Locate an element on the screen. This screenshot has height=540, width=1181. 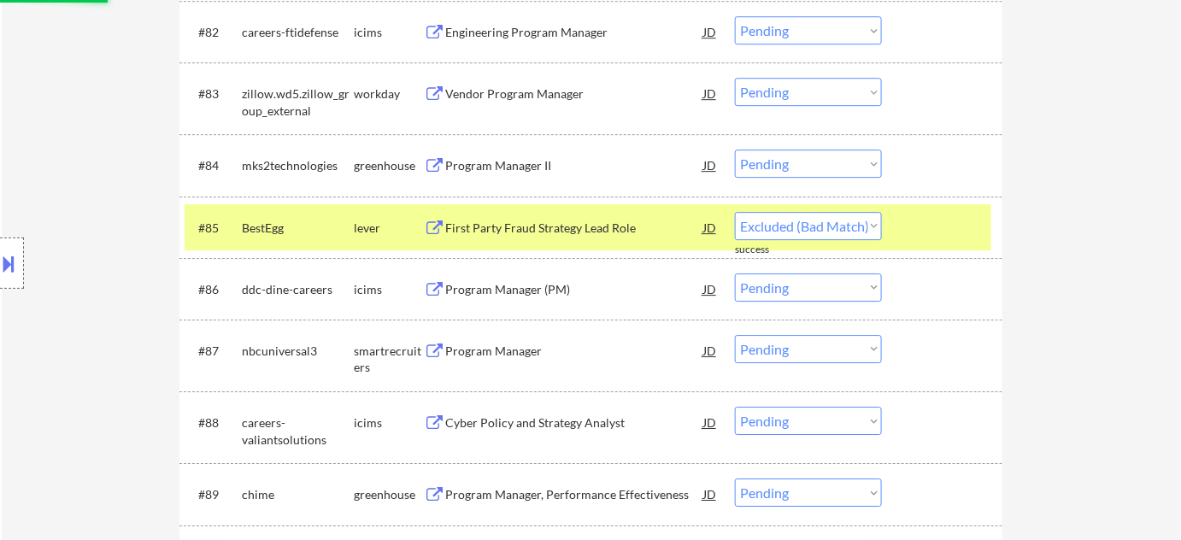
div: zillow.wd5.zillow_group_external is located at coordinates (297, 102).